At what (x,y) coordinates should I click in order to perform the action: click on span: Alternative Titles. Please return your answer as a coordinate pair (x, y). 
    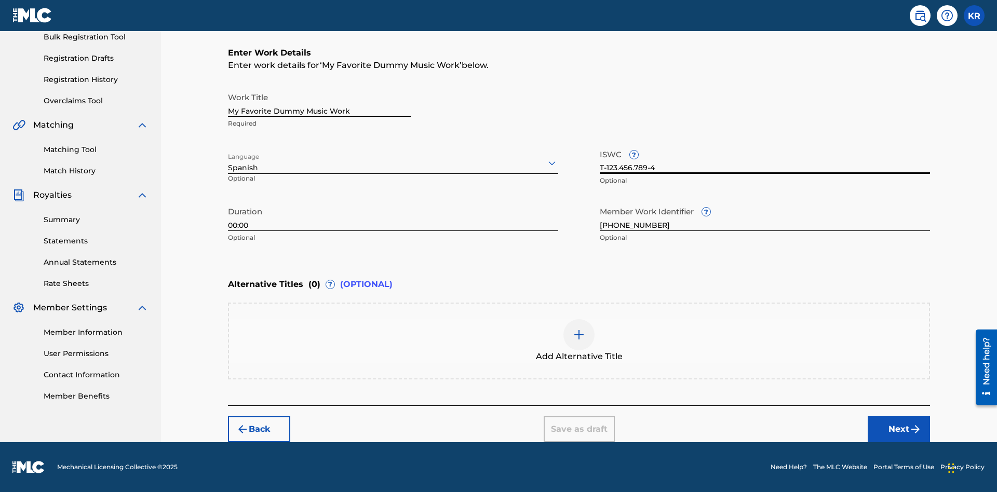
    Looking at the image, I should click on (265, 284).